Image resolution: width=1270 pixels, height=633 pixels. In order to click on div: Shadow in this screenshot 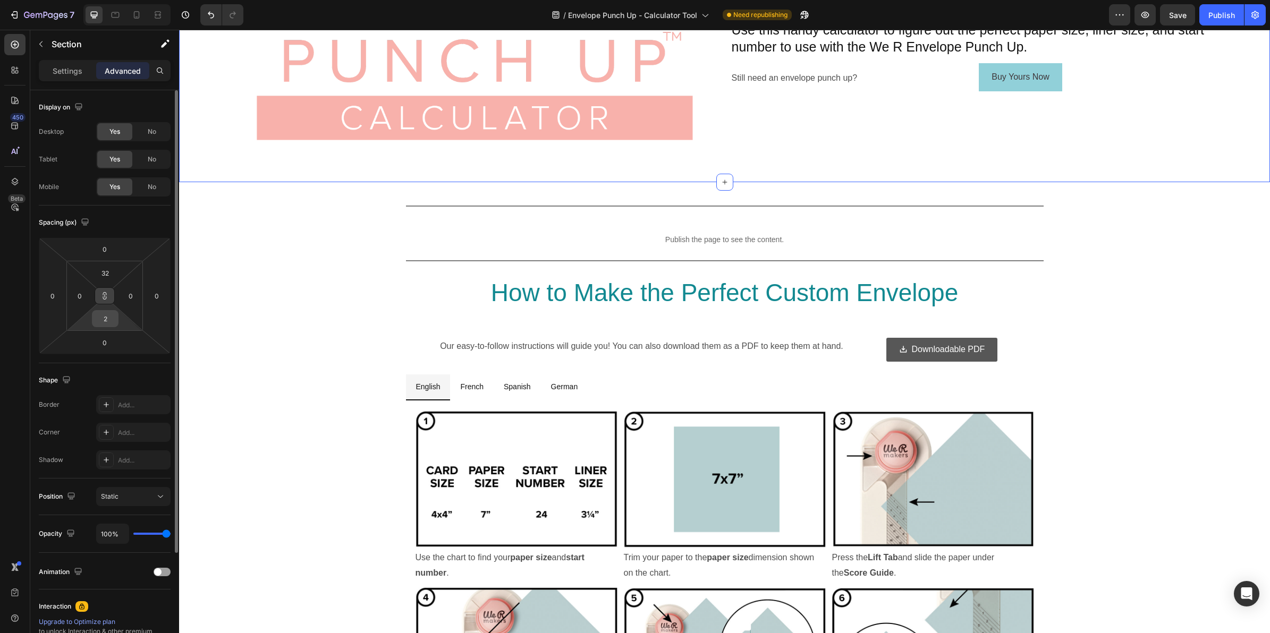, I will do `click(51, 460)`.